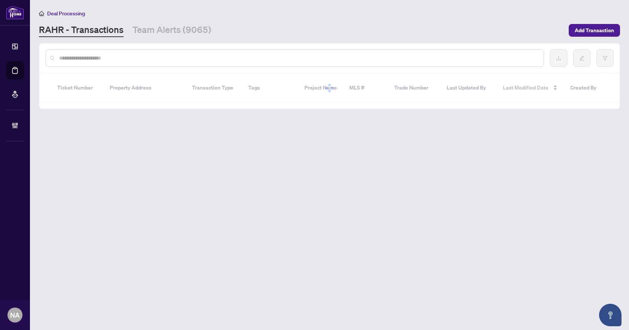  What do you see at coordinates (594, 30) in the screenshot?
I see `button: Add Transaction` at bounding box center [594, 30].